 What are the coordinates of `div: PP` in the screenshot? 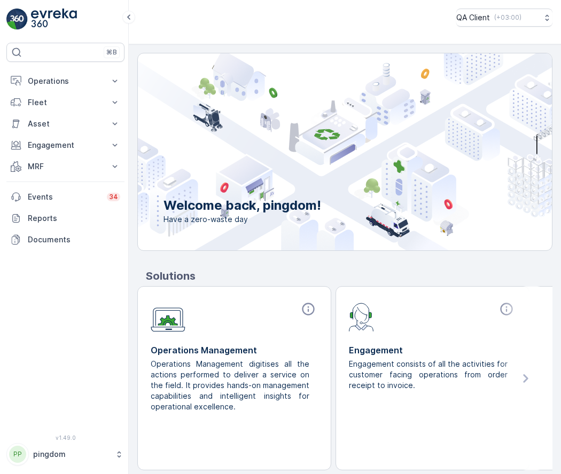 It's located at (18, 455).